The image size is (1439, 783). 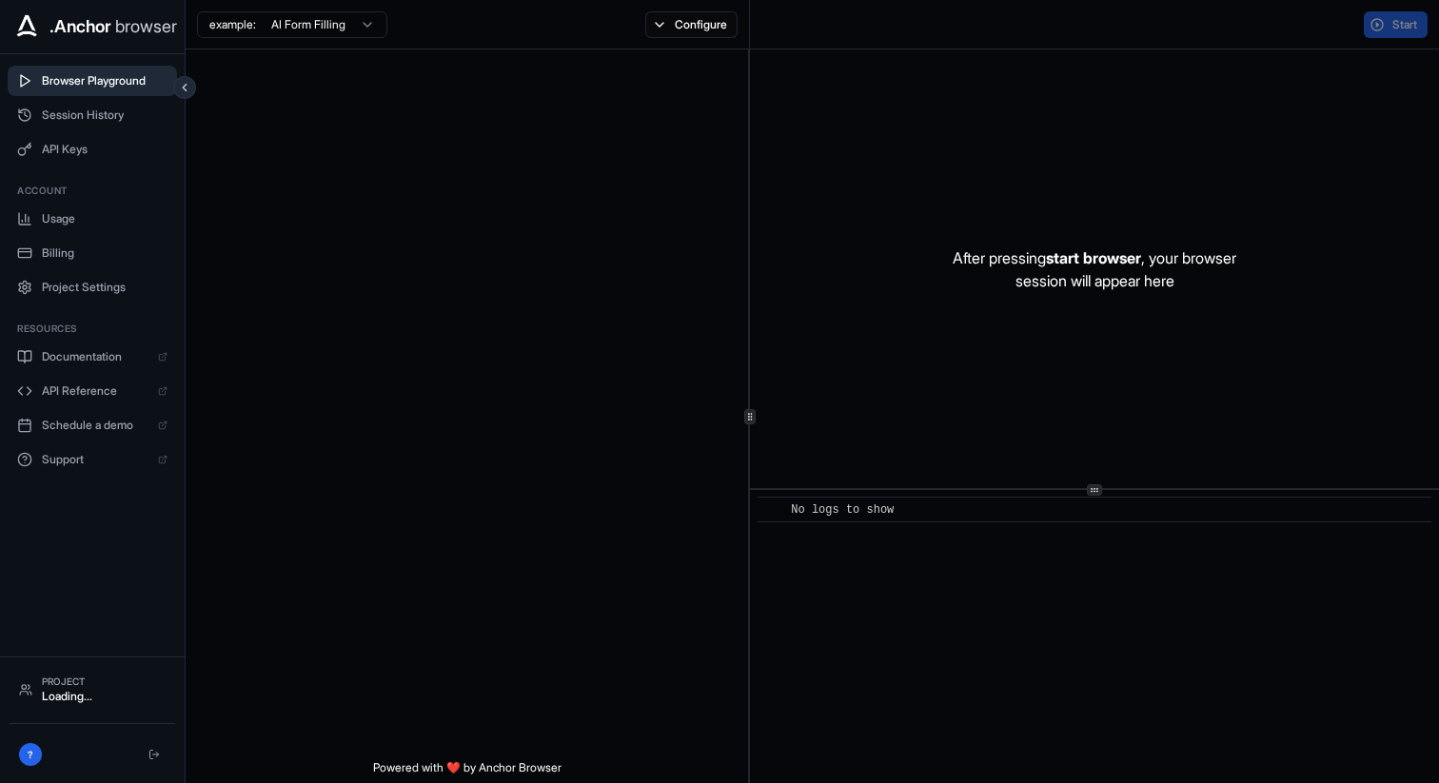 I want to click on a: Schedule a demo, so click(x=92, y=425).